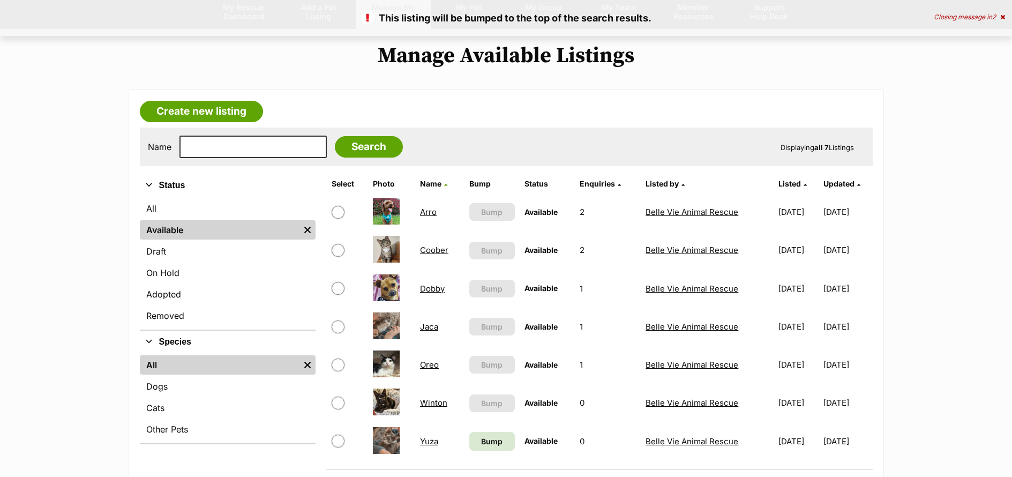  I want to click on span: Listed by, so click(662, 183).